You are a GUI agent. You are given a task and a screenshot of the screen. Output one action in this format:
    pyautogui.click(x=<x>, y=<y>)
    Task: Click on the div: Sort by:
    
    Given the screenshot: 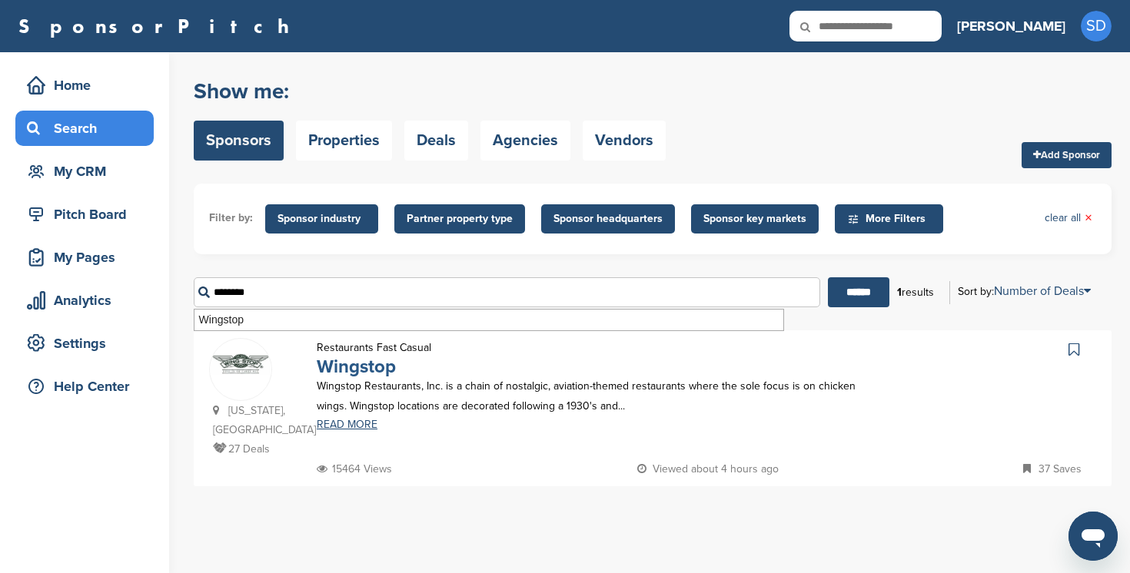 What is the action you would take?
    pyautogui.click(x=1024, y=291)
    